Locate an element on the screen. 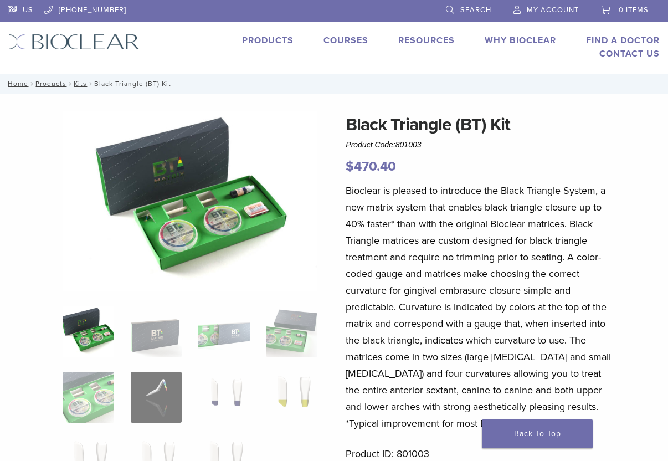 The height and width of the screenshot is (461, 668). a: Find A Doctor is located at coordinates (623, 40).